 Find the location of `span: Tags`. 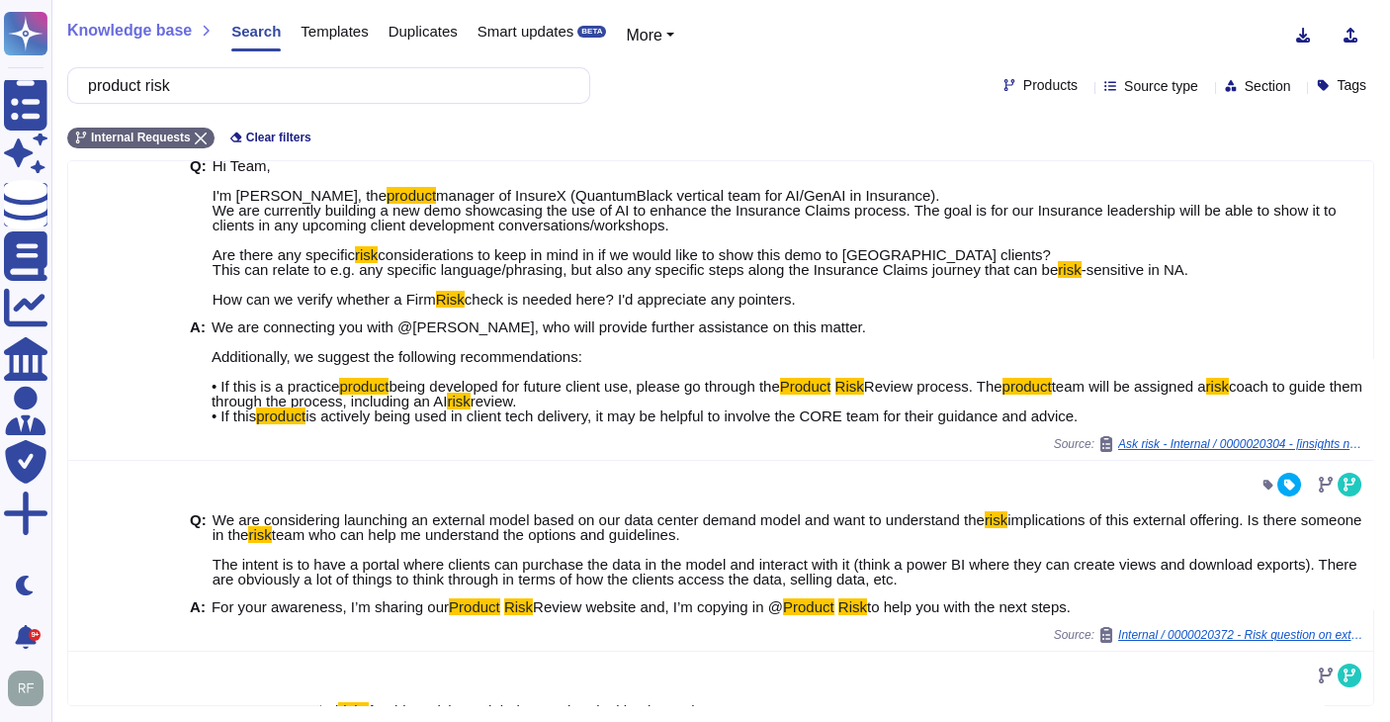

span: Tags is located at coordinates (1351, 85).